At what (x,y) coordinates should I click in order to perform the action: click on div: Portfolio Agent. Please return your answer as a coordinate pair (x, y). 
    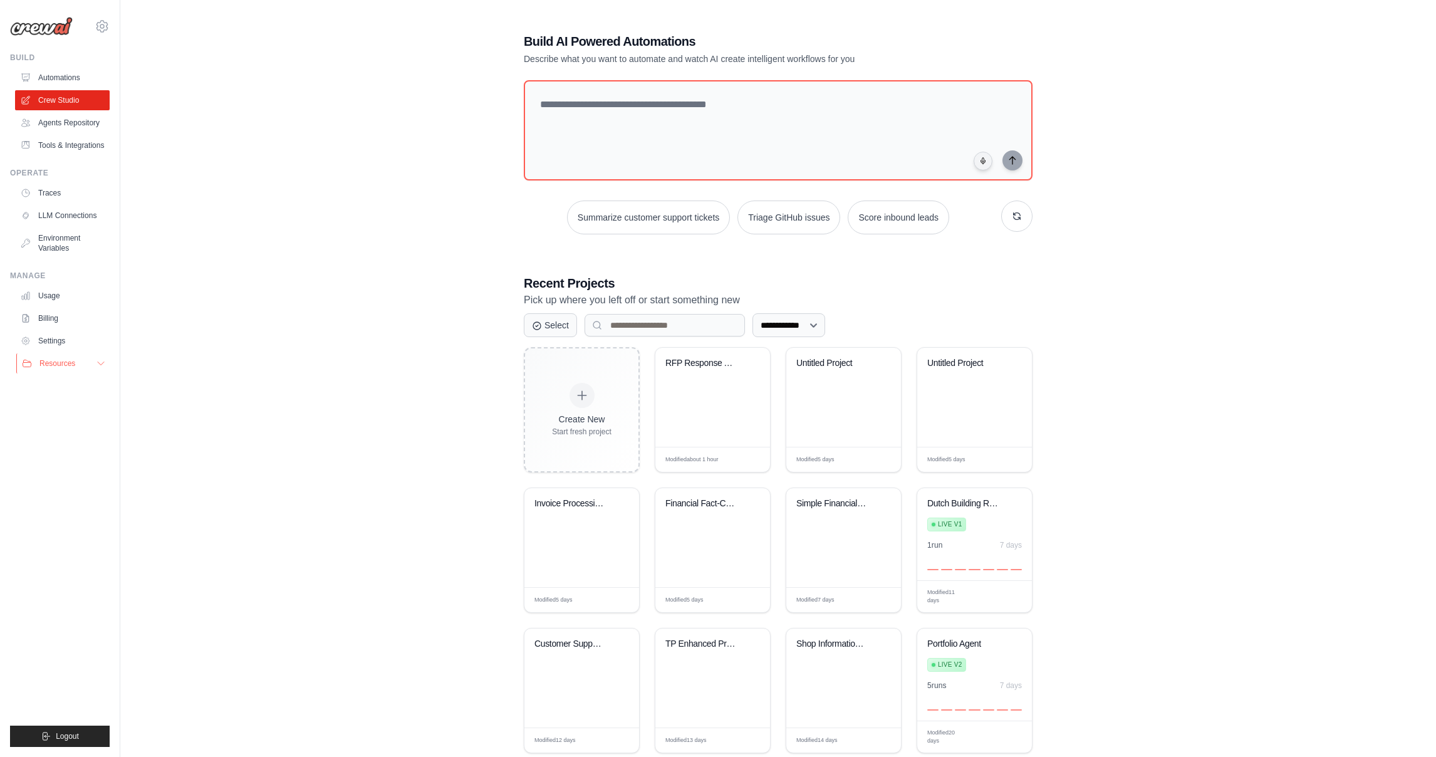
    Looking at the image, I should click on (965, 644).